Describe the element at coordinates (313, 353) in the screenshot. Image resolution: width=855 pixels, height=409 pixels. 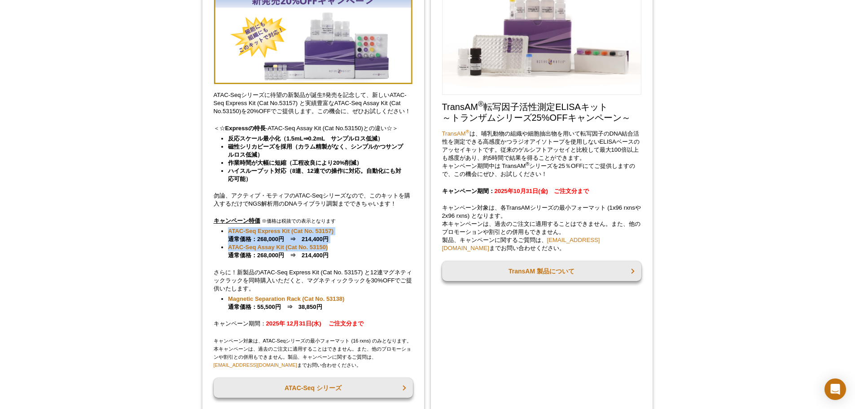
I see `span: キャンペーン対象は、ATAC-Seqシリーズの最小フォーマット (16 rxns) のみとなります。 本キャンペーンは、過去のご注文に適用することはできません。また、他のプロモーションや割引との...` at that location.